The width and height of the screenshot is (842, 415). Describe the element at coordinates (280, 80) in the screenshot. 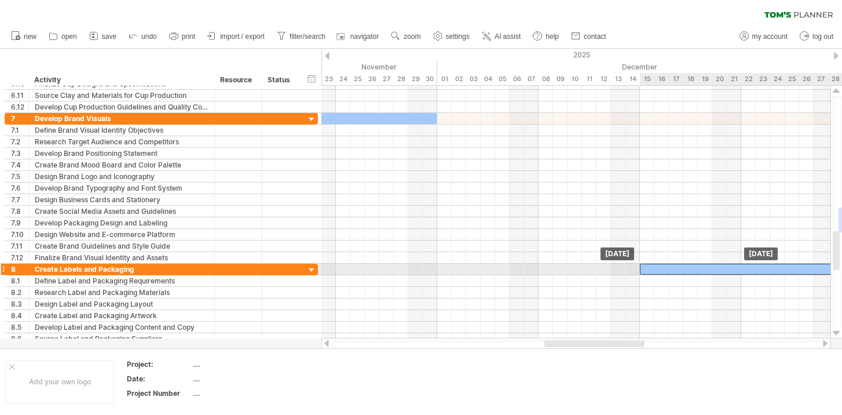

I see `div: Status` at that location.